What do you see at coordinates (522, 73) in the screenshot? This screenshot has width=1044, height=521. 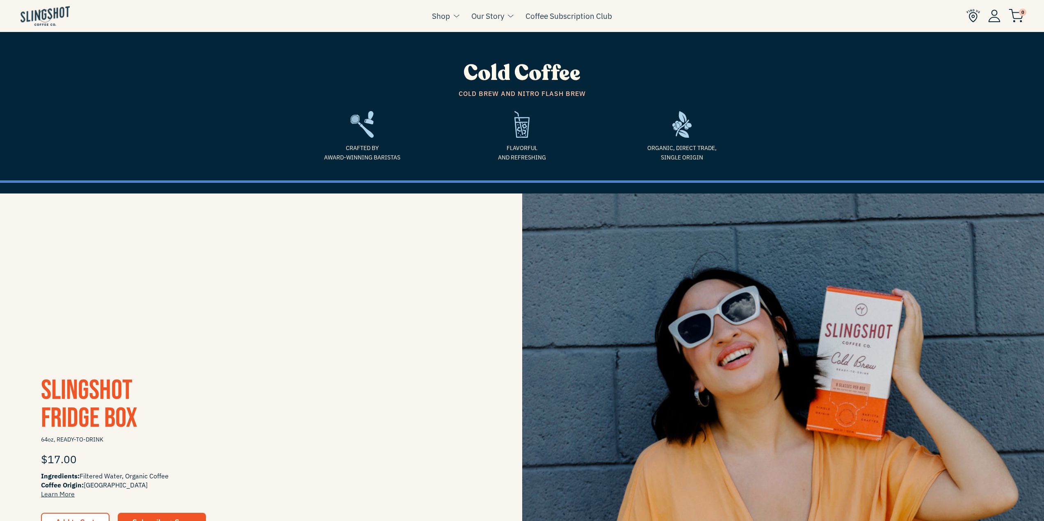 I see `span: Cold Coffee` at bounding box center [522, 73].